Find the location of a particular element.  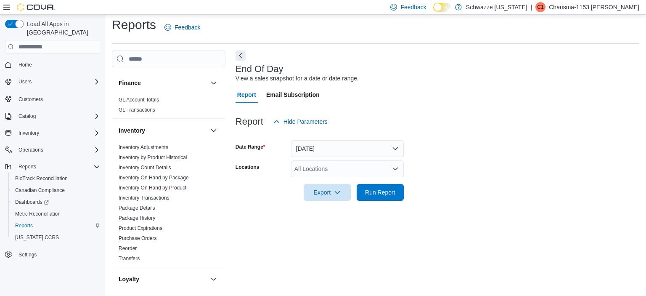

img: Cova is located at coordinates (36, 7).